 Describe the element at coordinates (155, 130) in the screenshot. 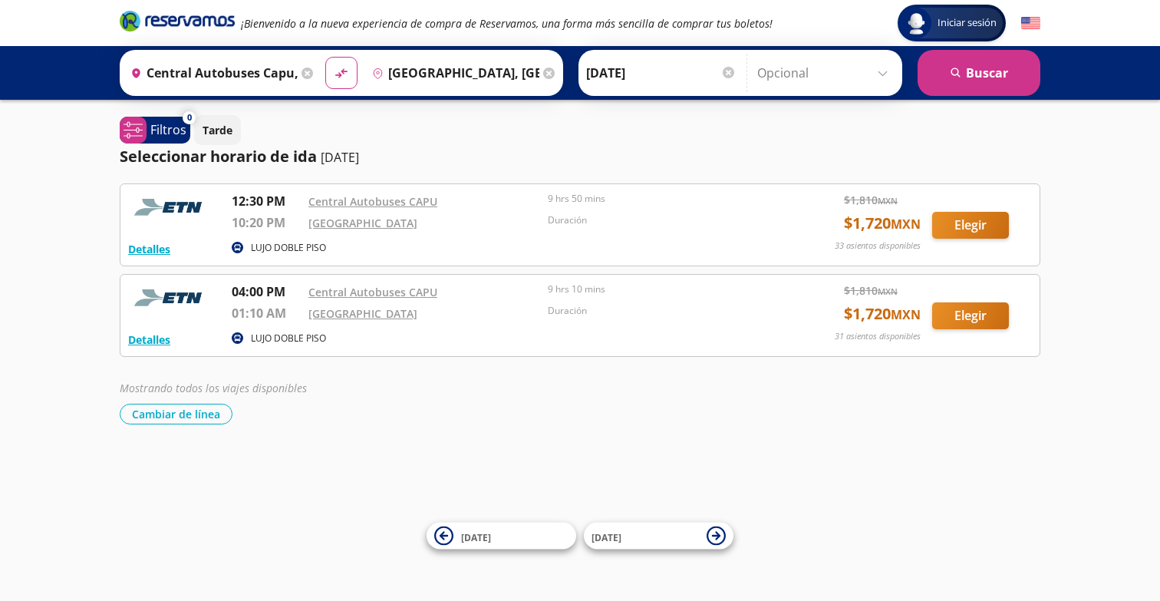

I see `button: 0Filtros` at that location.